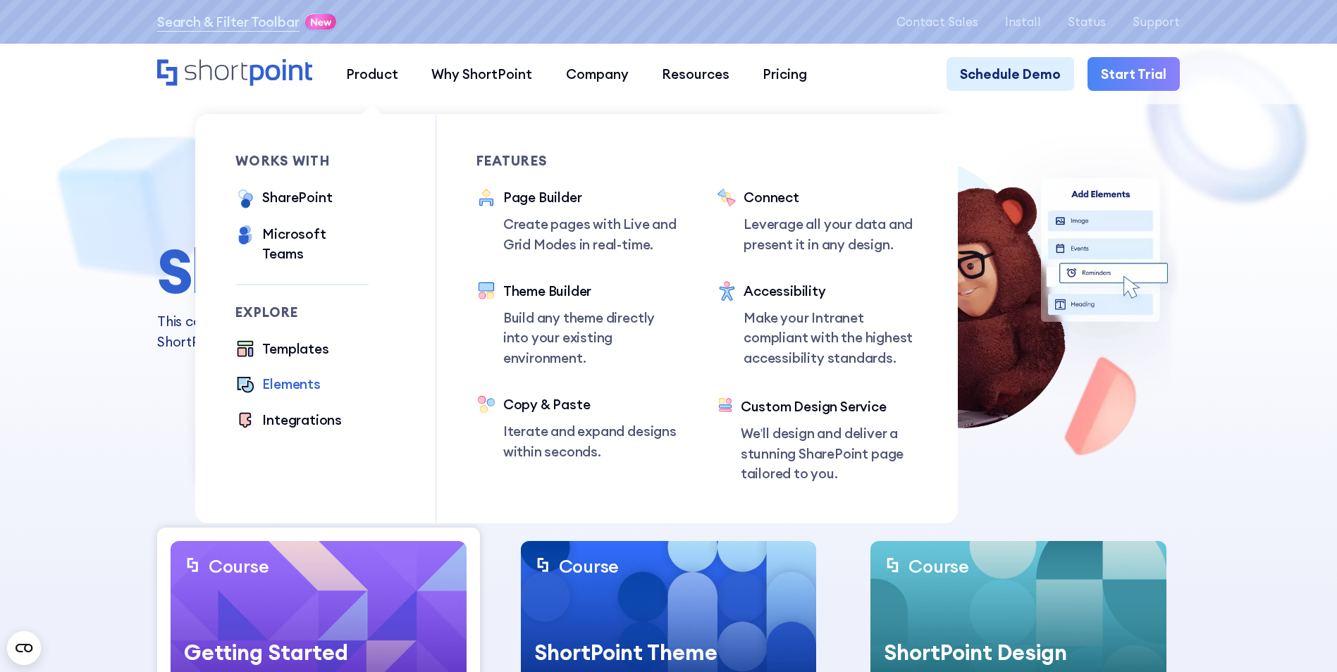  What do you see at coordinates (1156, 21) in the screenshot?
I see `p: Support` at bounding box center [1156, 21].